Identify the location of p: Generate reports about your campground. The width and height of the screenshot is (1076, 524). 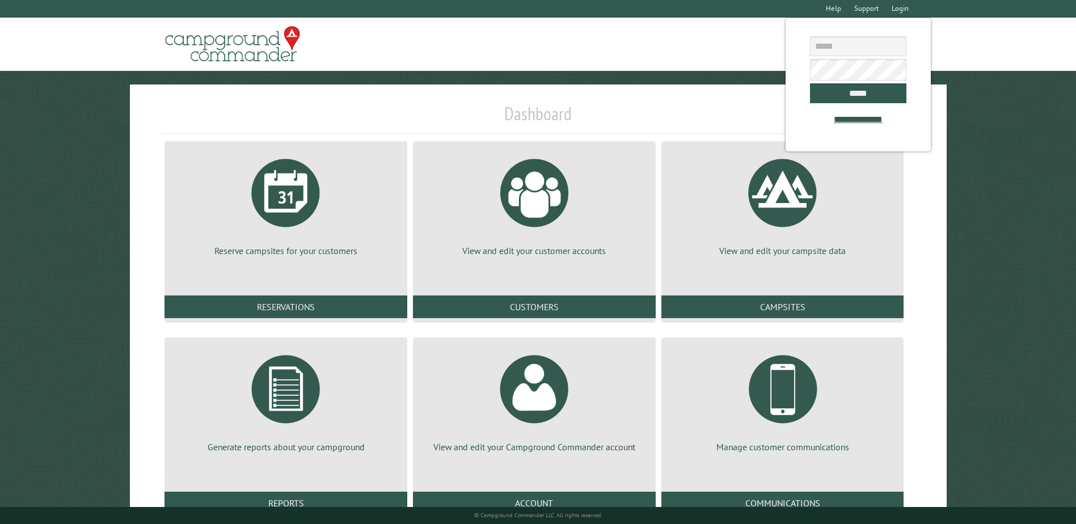
(286, 447).